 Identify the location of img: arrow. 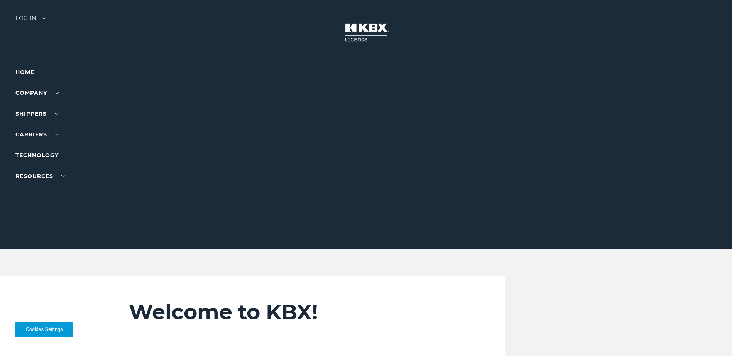
(44, 18).